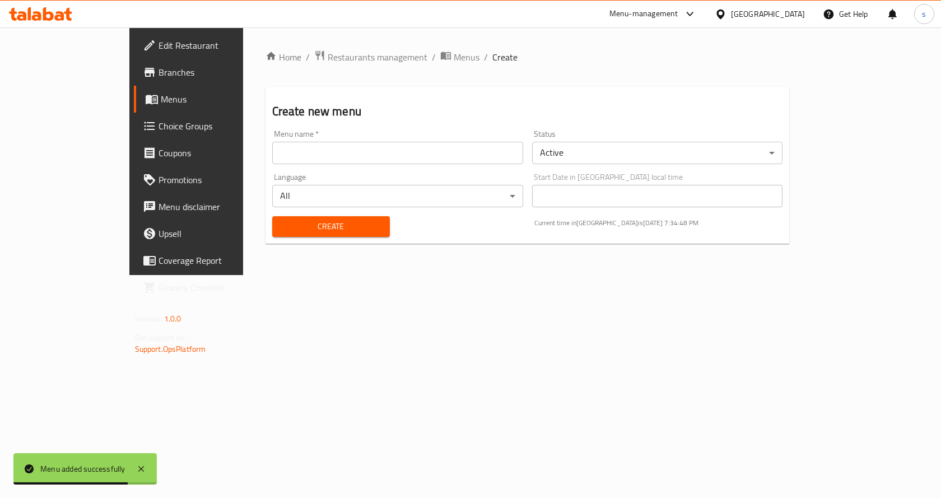 The image size is (941, 498). I want to click on span: 1.0.0, so click(173, 319).